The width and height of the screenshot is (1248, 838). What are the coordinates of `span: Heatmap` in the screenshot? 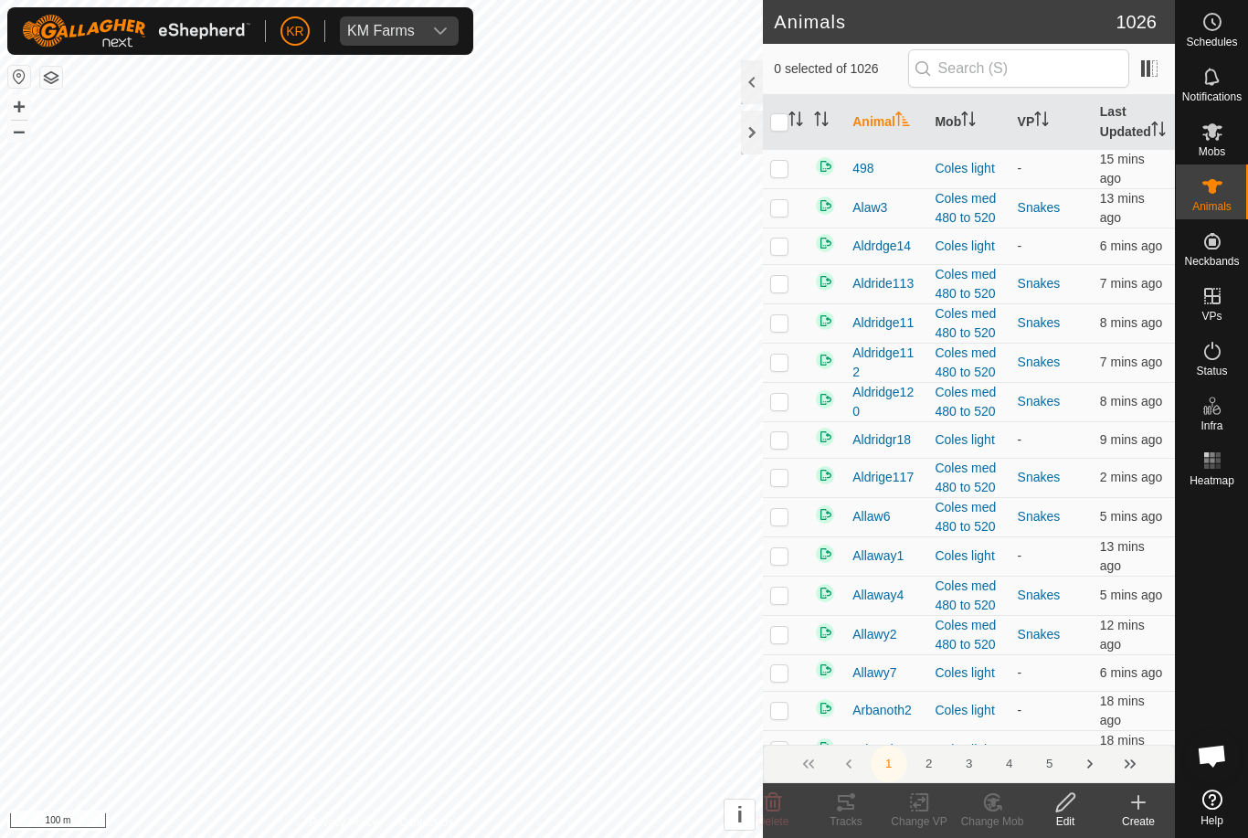 It's located at (1211, 480).